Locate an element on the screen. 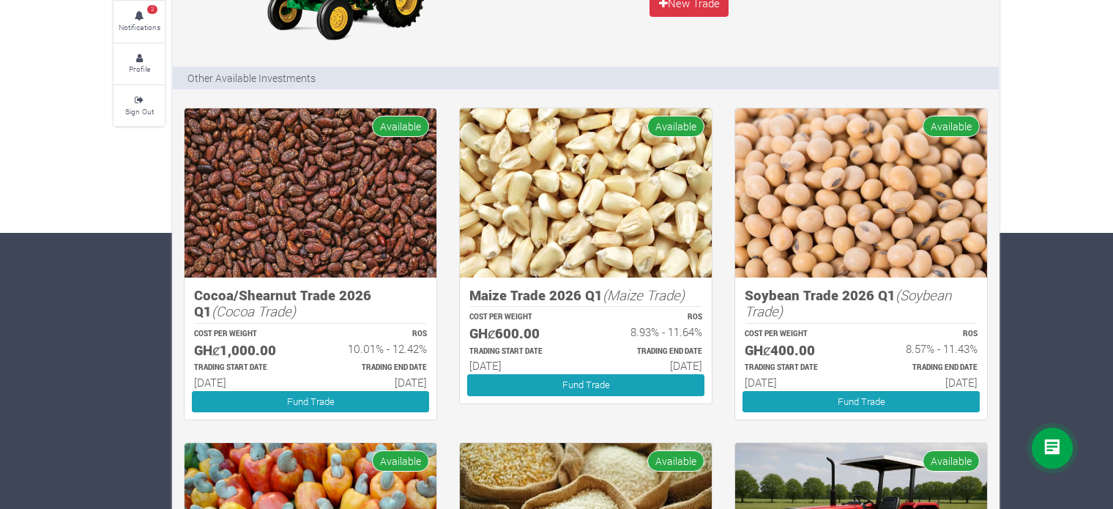  h6: 10.01% - 12.42% is located at coordinates (375, 348).